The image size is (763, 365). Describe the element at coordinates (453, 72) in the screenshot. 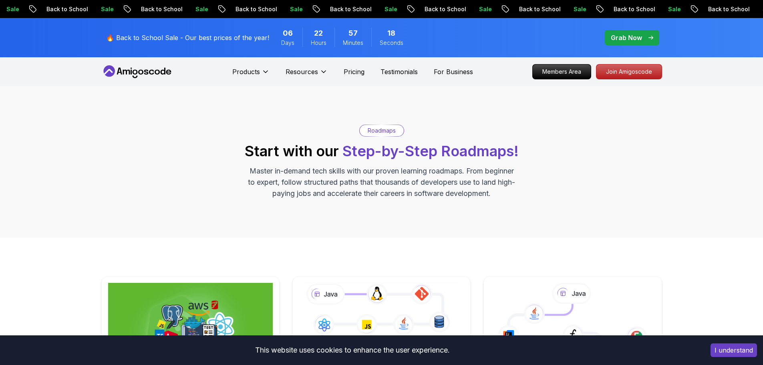

I see `p: For Business` at that location.